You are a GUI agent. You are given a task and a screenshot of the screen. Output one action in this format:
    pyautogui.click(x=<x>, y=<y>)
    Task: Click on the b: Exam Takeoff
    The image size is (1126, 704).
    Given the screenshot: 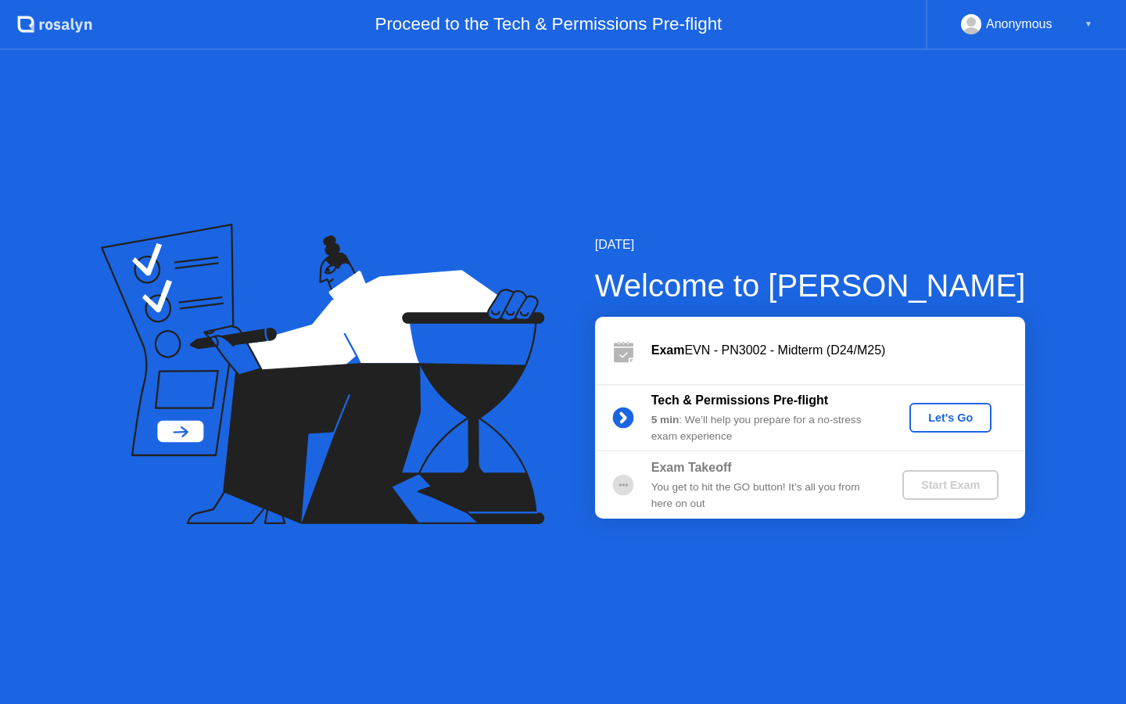 What is the action you would take?
    pyautogui.click(x=691, y=467)
    